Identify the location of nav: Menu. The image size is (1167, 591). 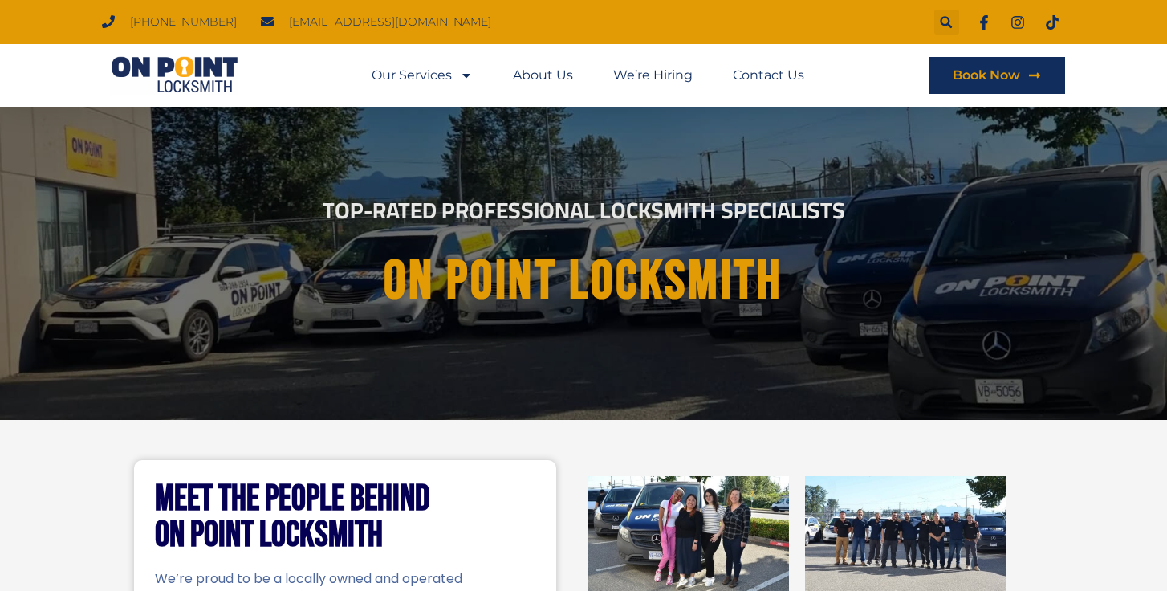
(587, 75).